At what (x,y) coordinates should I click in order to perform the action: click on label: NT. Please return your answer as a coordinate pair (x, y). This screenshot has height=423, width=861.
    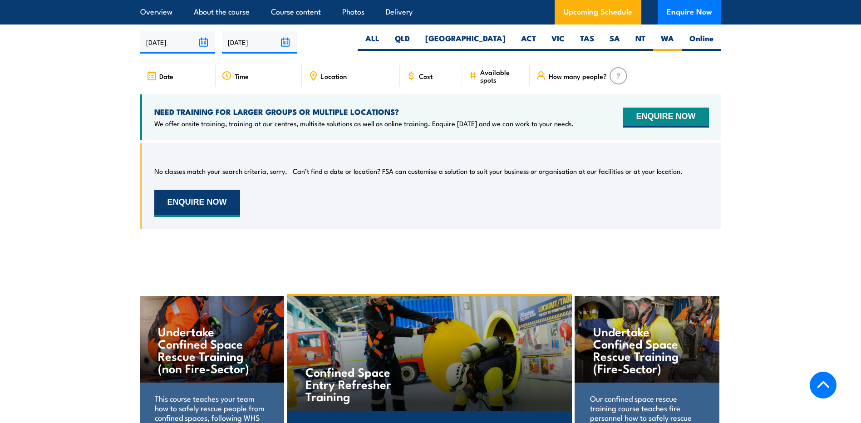
    Looking at the image, I should click on (640, 42).